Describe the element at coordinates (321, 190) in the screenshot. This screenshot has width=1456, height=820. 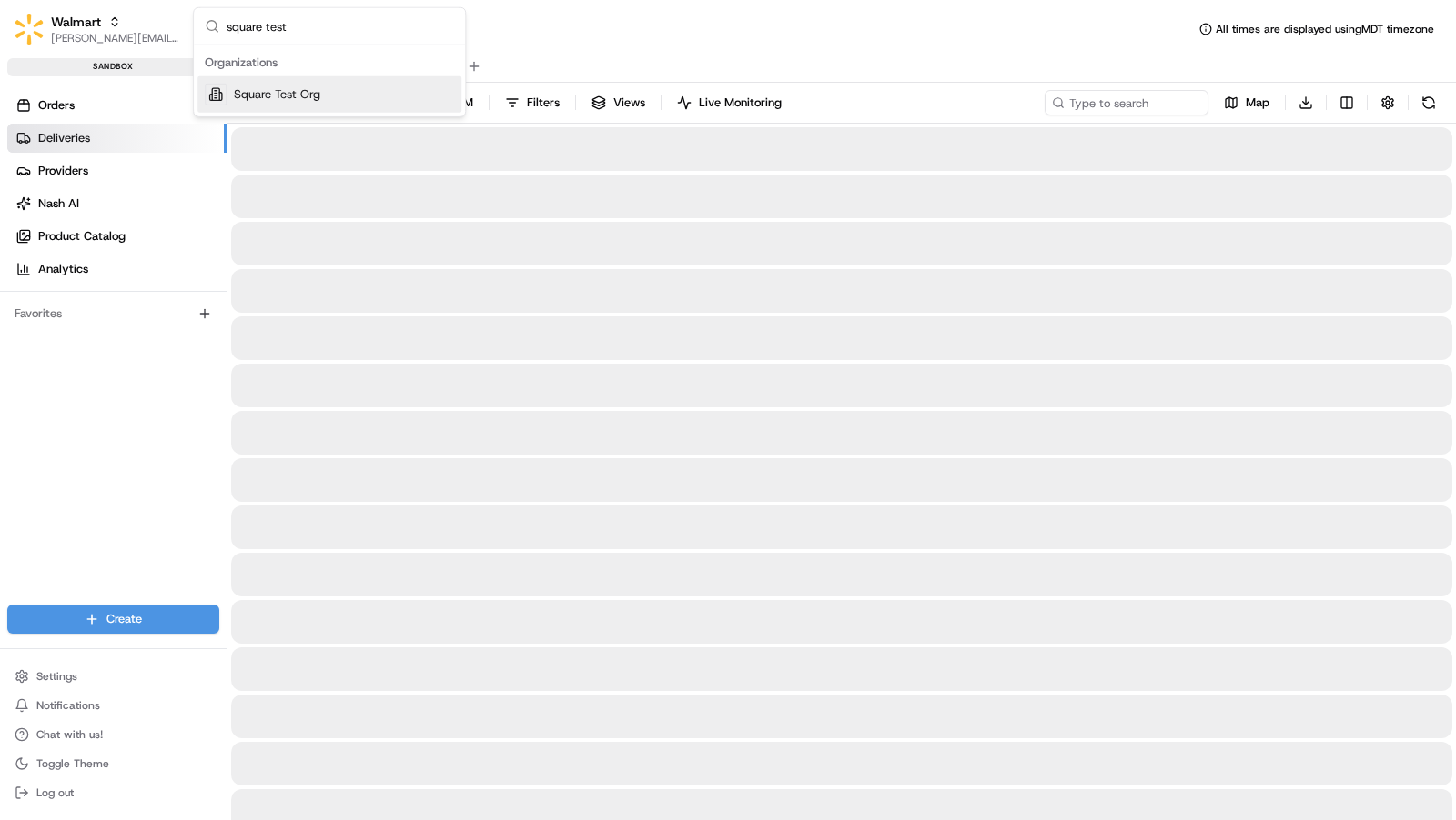
I see `button: Start new chat` at that location.